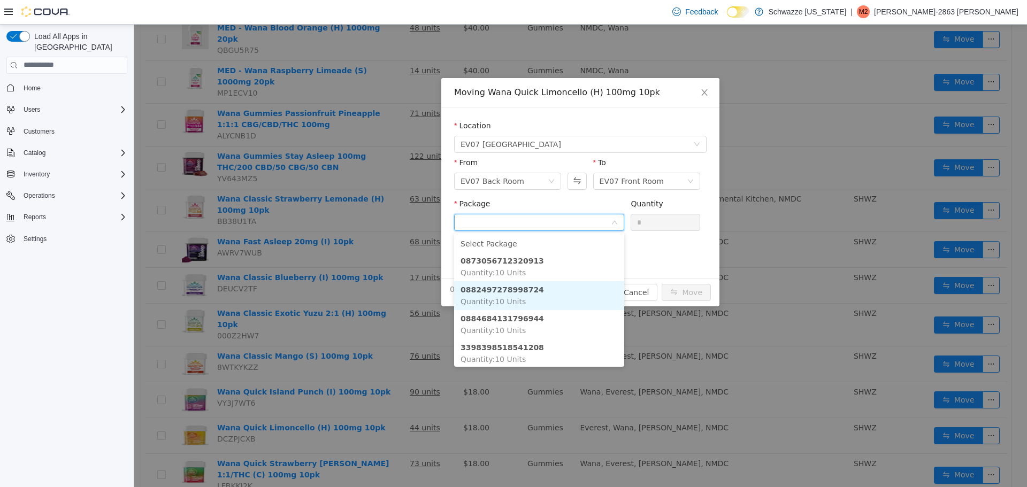  Describe the element at coordinates (695, 12) in the screenshot. I see `a: Feedback` at that location.